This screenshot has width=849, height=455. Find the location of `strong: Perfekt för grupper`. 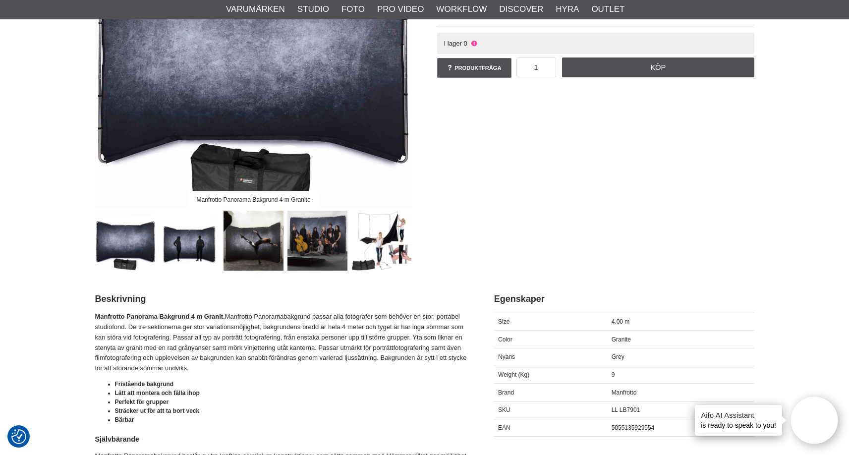

strong: Perfekt för grupper is located at coordinates (142, 402).